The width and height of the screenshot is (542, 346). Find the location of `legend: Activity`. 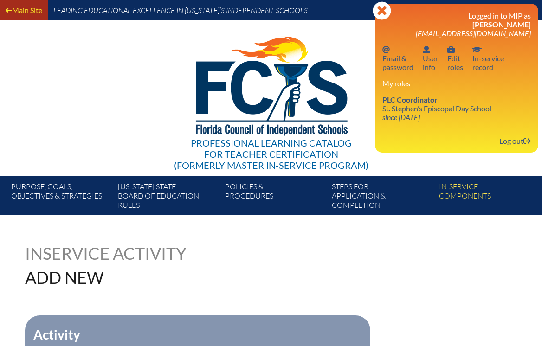

legend: Activity is located at coordinates (57, 335).